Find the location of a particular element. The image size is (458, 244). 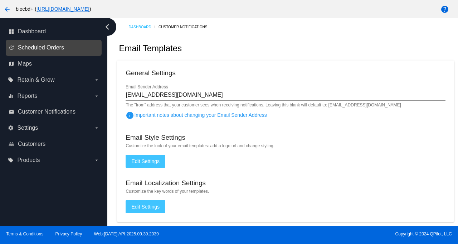

a: Customer Notifications is located at coordinates (186, 27).